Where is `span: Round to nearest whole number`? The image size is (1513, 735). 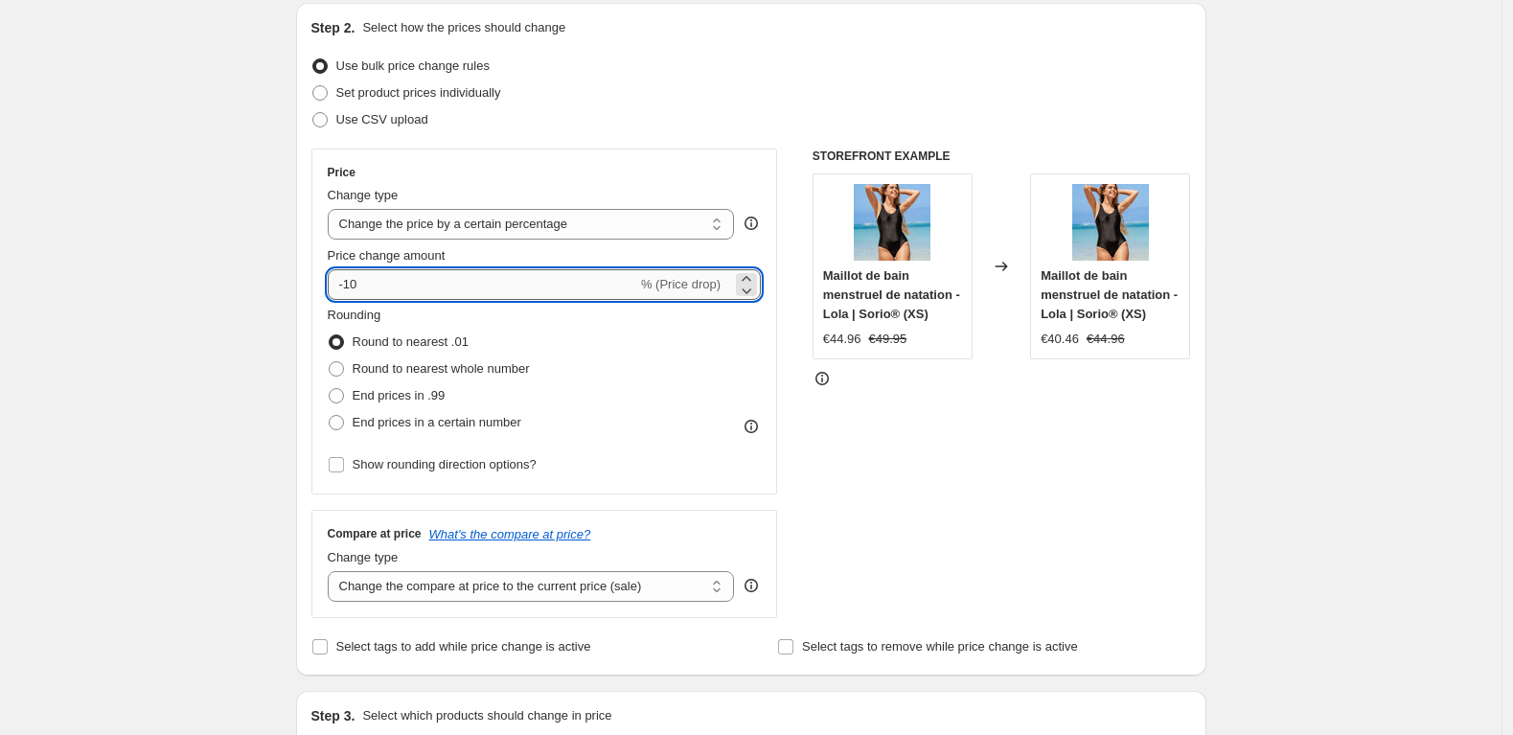 span: Round to nearest whole number is located at coordinates (441, 368).